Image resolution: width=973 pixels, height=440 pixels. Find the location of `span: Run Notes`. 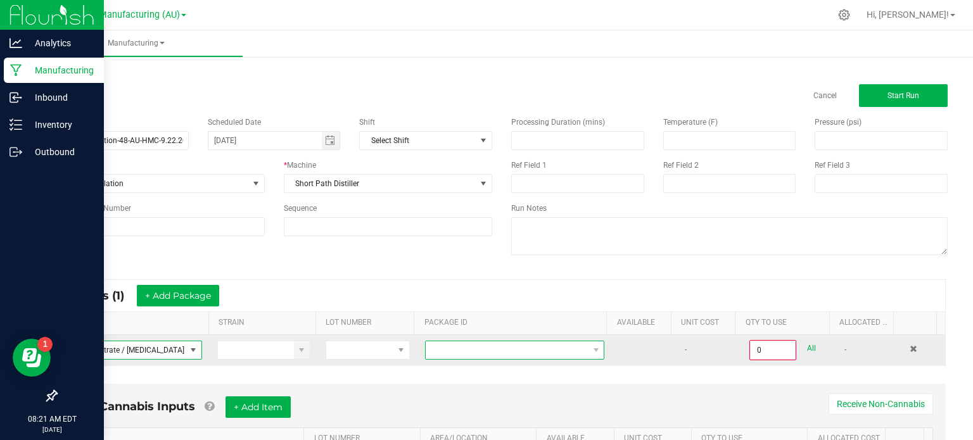

span: Run Notes is located at coordinates (529, 208).